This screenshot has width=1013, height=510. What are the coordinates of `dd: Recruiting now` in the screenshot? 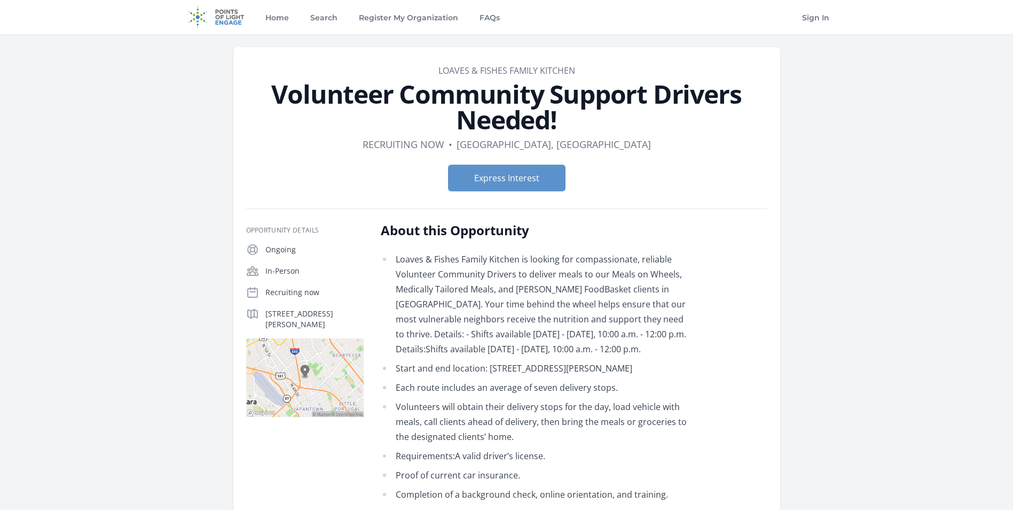 It's located at (403, 144).